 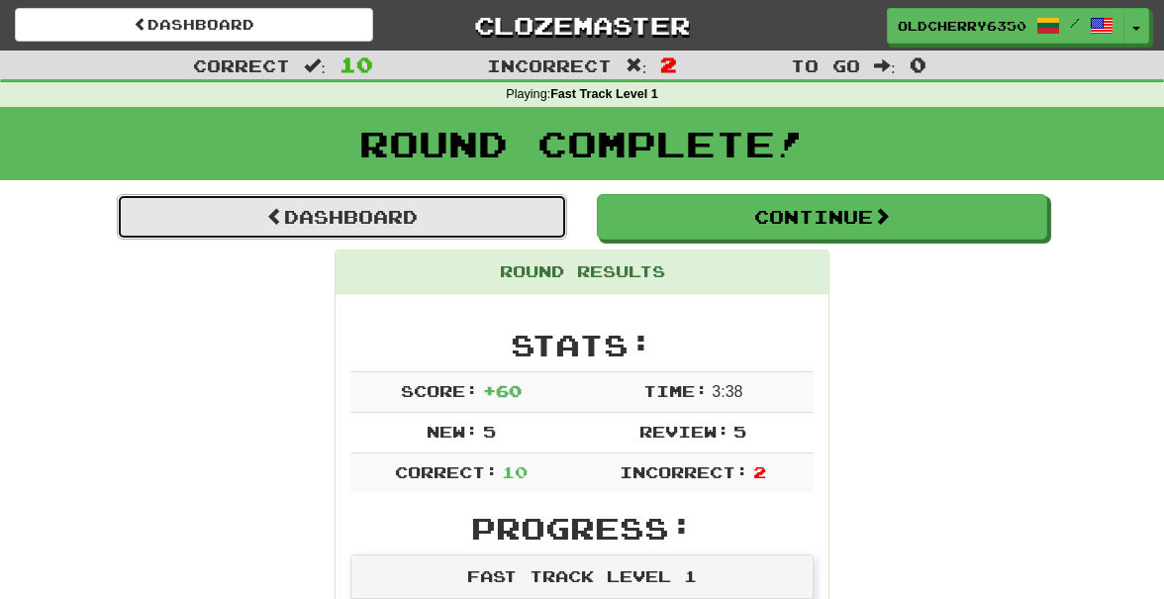 I want to click on span: Time:, so click(x=675, y=390).